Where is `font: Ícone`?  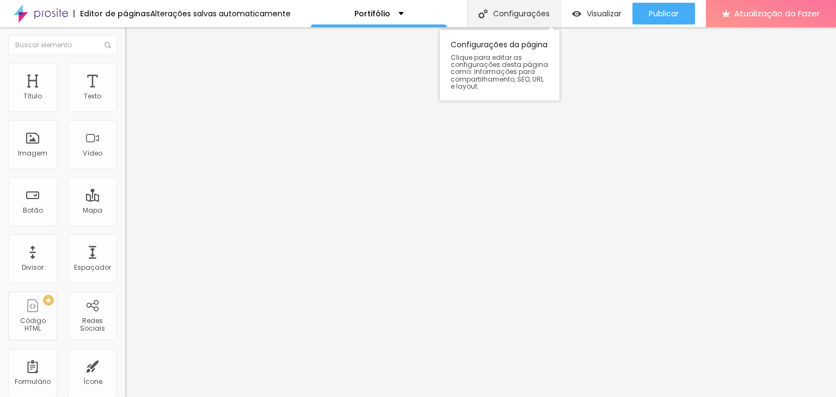
font: Ícone is located at coordinates (93, 381).